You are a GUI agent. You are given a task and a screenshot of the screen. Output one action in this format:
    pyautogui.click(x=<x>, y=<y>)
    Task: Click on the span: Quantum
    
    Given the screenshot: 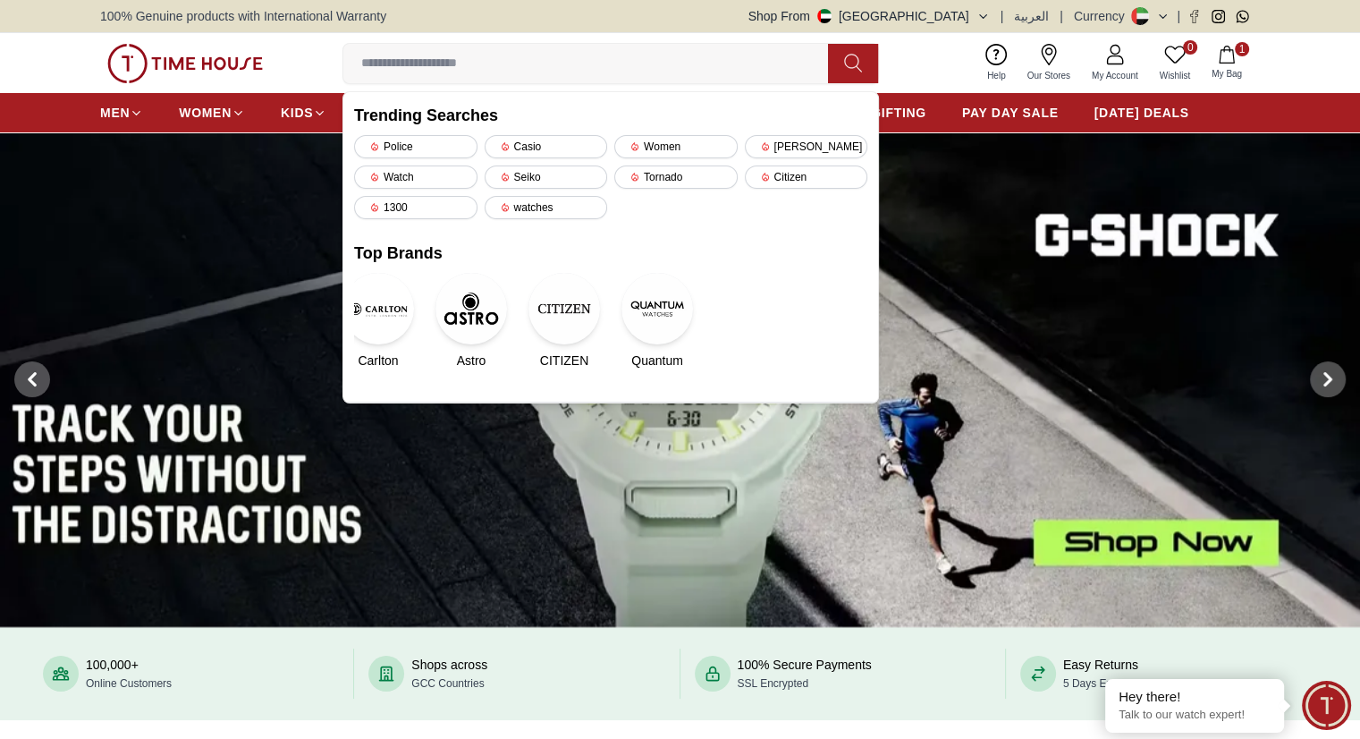 What is the action you would take?
    pyautogui.click(x=657, y=360)
    